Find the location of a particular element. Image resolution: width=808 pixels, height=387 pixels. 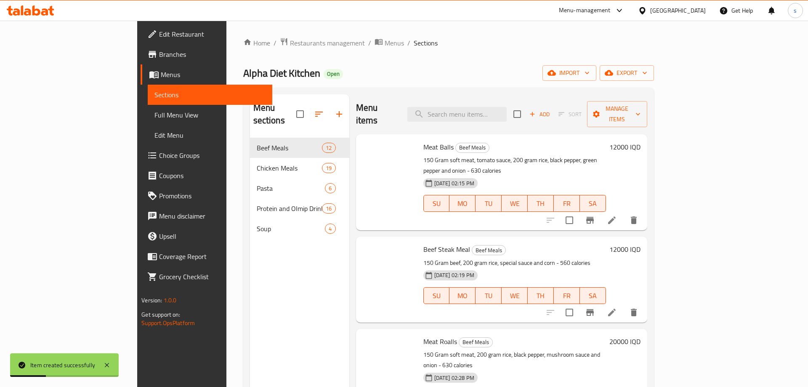

span: Select section is located at coordinates (517, 114).